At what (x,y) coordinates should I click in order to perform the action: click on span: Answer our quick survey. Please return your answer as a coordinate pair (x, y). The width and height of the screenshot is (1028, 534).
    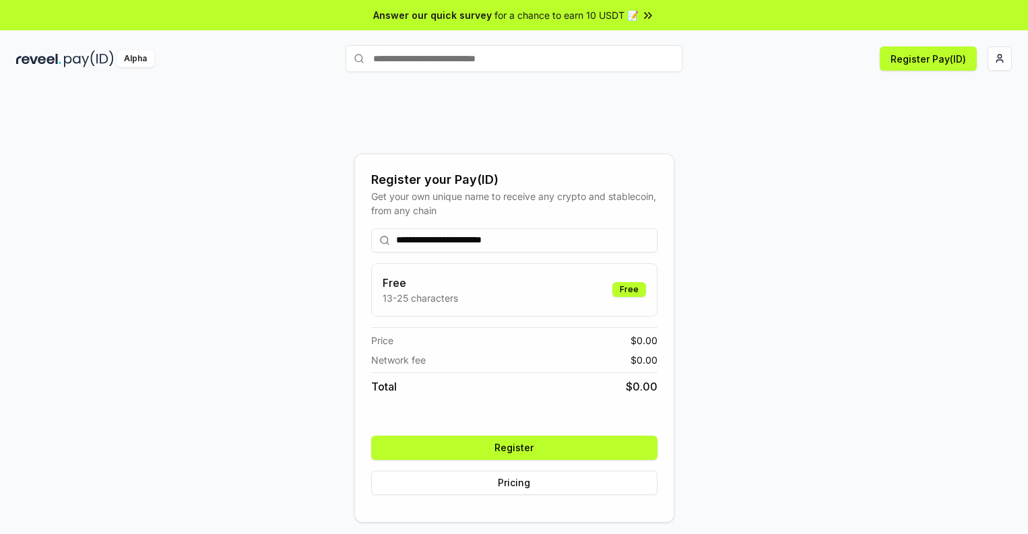
    Looking at the image, I should click on (432, 15).